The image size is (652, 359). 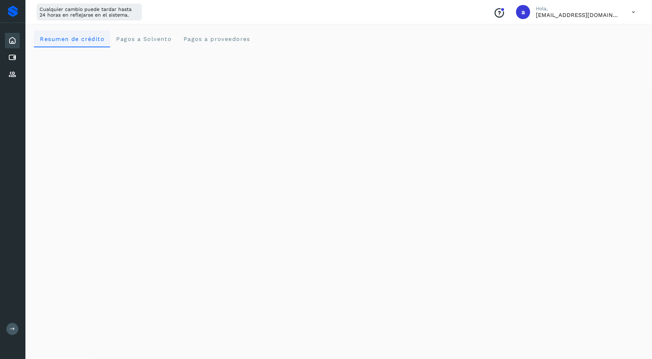 What do you see at coordinates (216, 39) in the screenshot?
I see `span: Pagos a proveedores` at bounding box center [216, 39].